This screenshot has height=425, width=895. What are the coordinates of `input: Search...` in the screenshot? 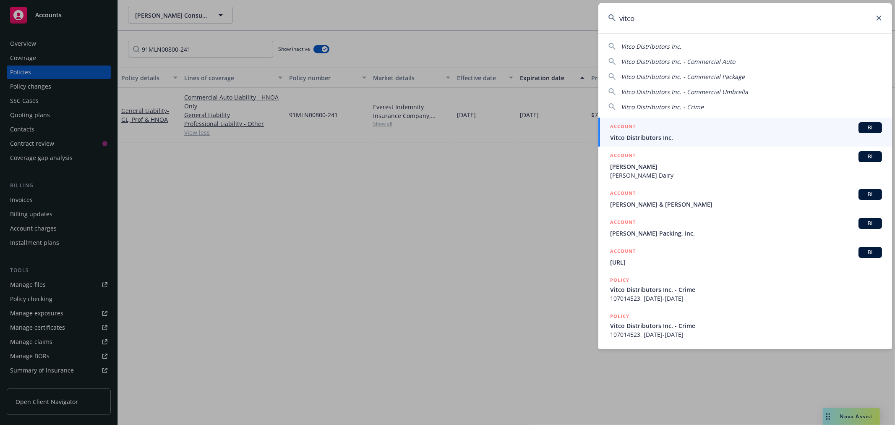 It's located at (745, 18).